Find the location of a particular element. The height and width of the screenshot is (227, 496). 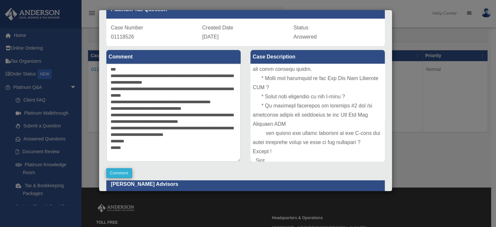

label: Case Description is located at coordinates (318, 57).